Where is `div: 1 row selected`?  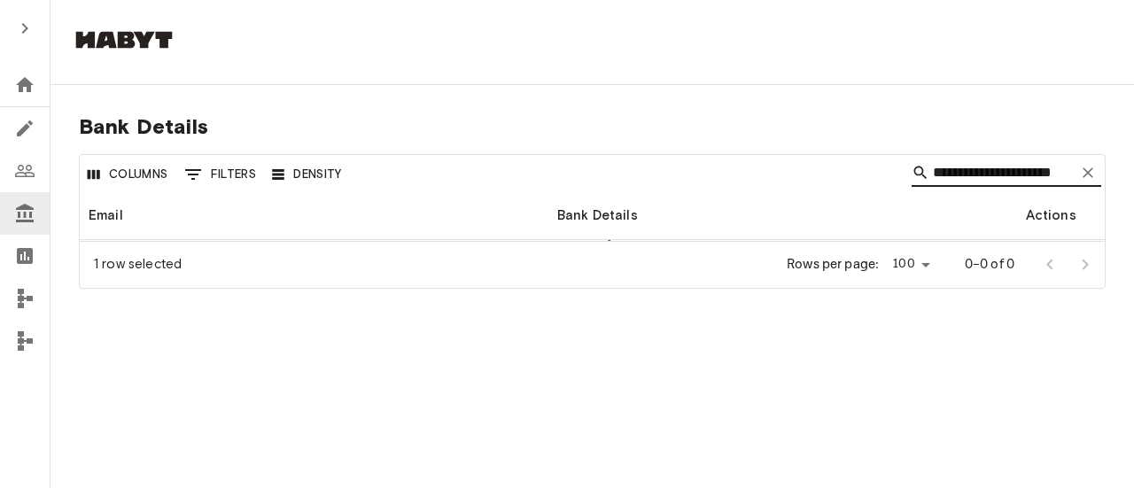 div: 1 row selected is located at coordinates (137, 264).